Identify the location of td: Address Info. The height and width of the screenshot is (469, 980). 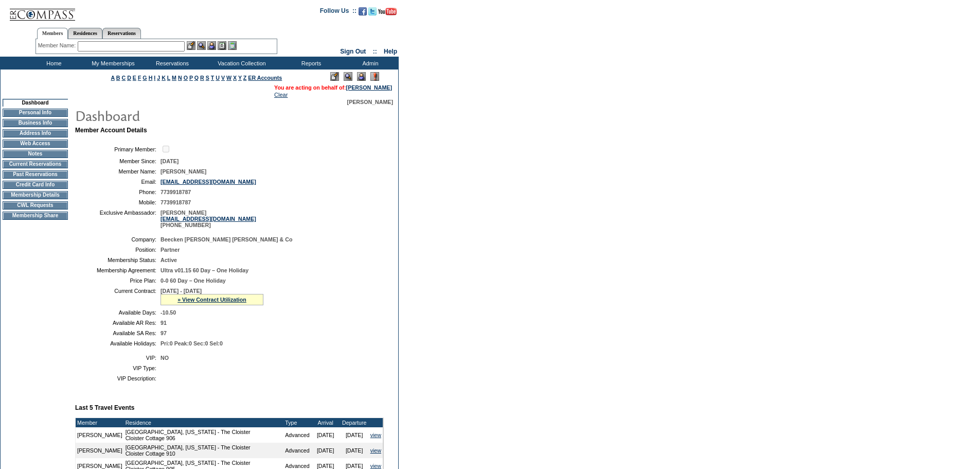
(35, 133).